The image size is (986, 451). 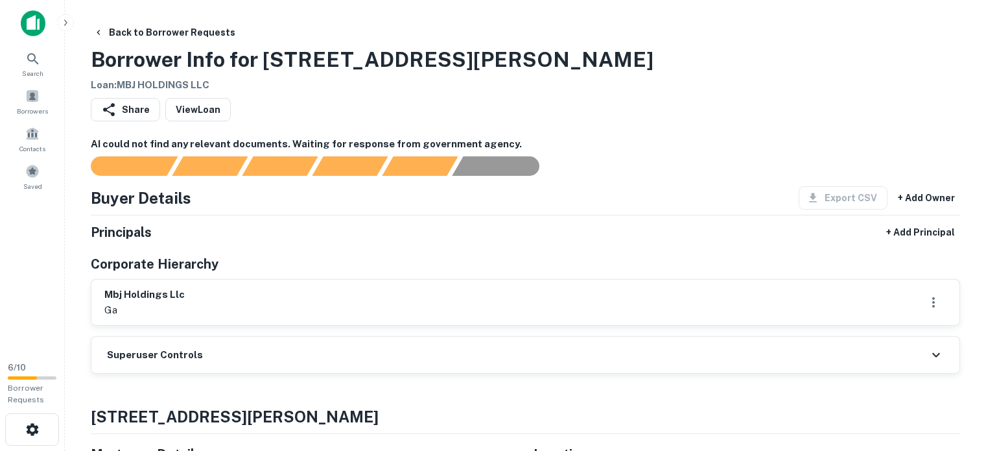 What do you see at coordinates (350, 166) in the screenshot?
I see `div: Principals found, AI now looking for contact information...` at bounding box center [350, 166].